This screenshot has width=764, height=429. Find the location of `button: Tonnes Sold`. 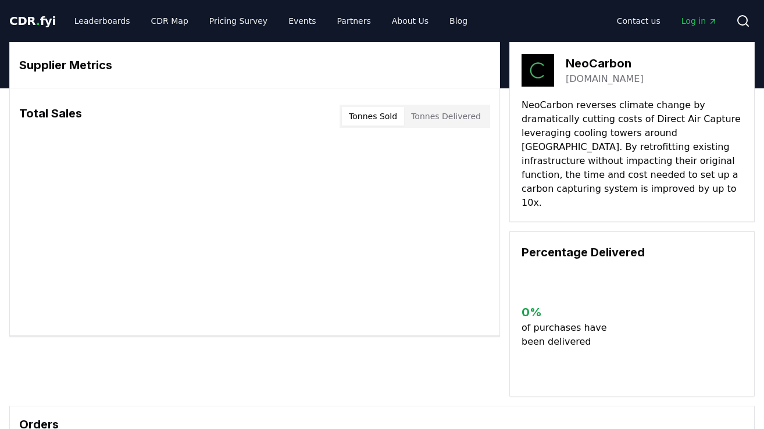

button: Tonnes Sold is located at coordinates (373, 116).